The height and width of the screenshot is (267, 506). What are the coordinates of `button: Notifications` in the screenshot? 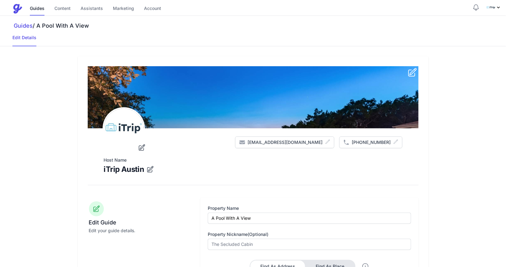 It's located at (476, 7).